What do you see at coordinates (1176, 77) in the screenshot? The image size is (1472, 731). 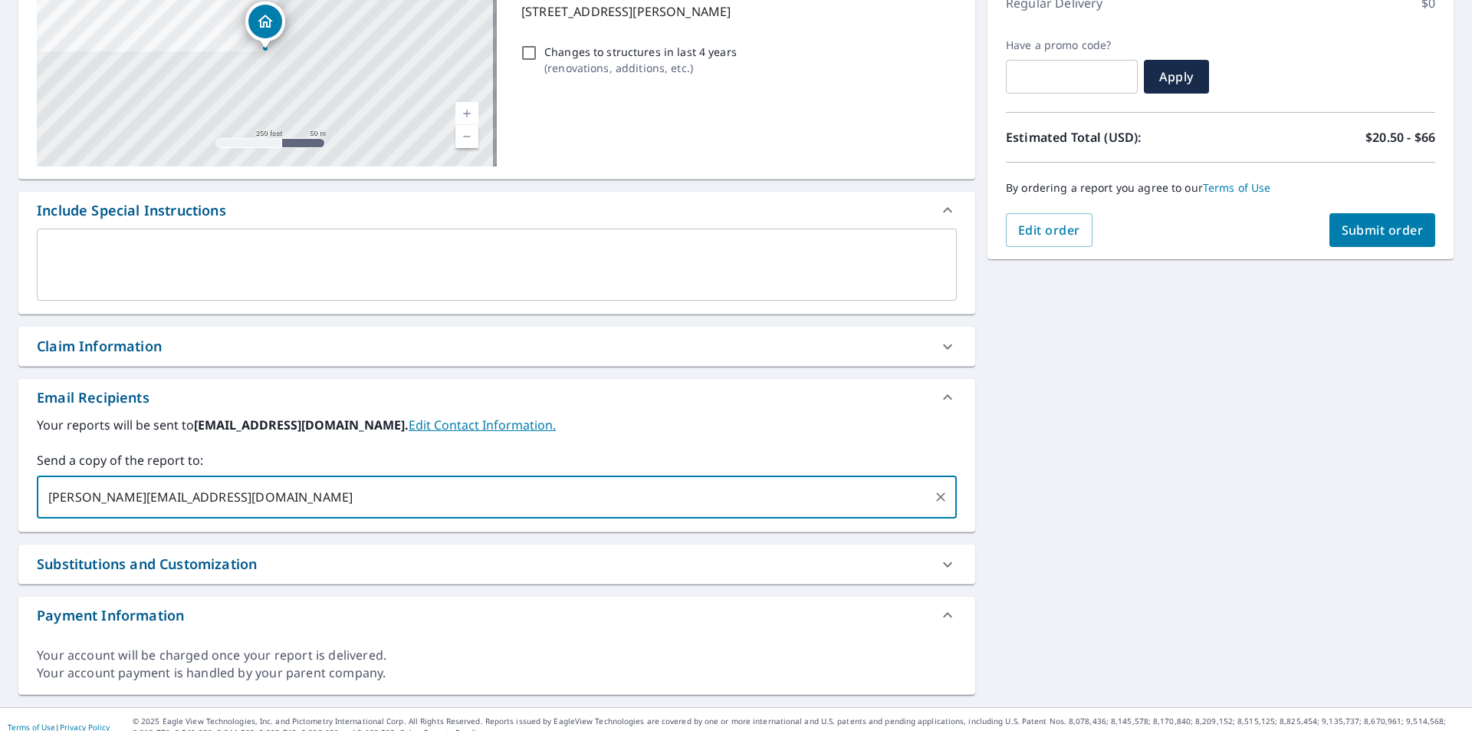 I see `button: Apply` at bounding box center [1176, 77].